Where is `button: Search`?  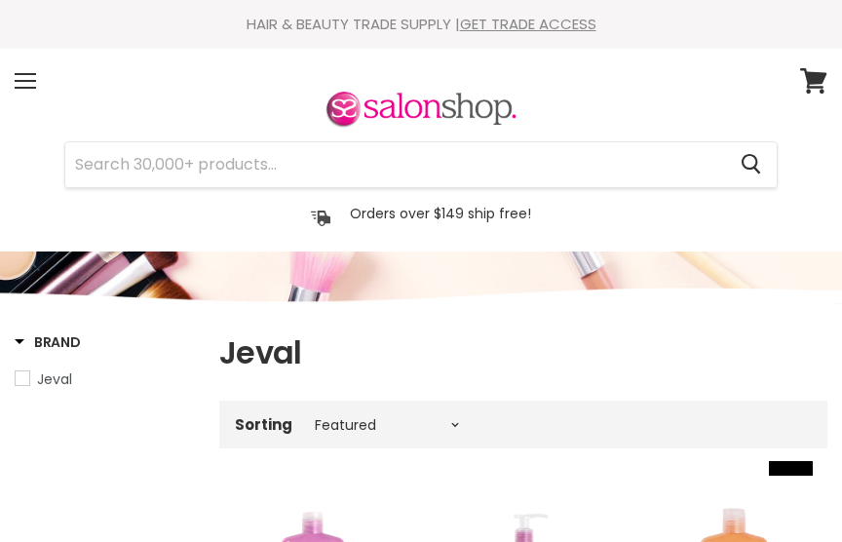
button: Search is located at coordinates (750, 165).